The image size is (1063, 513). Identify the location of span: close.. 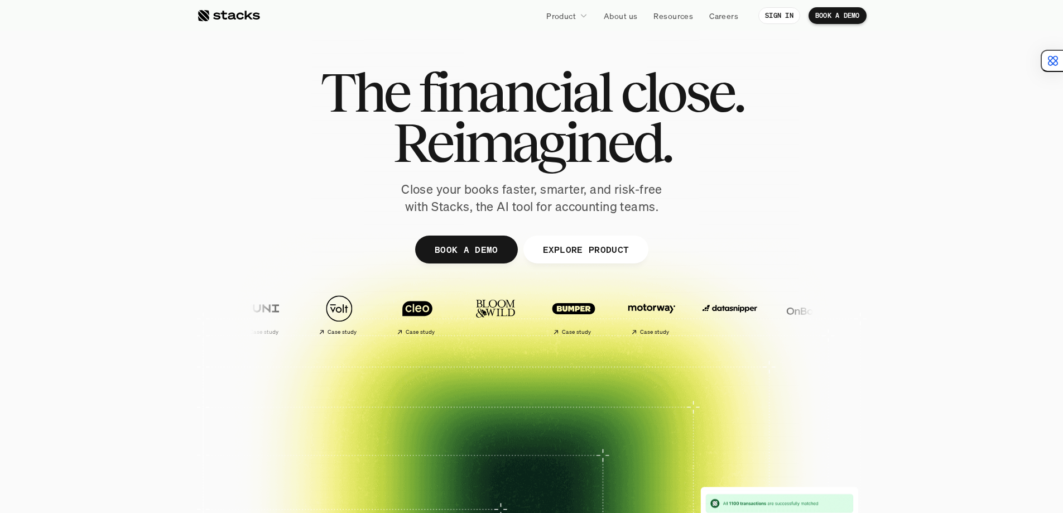
(682, 92).